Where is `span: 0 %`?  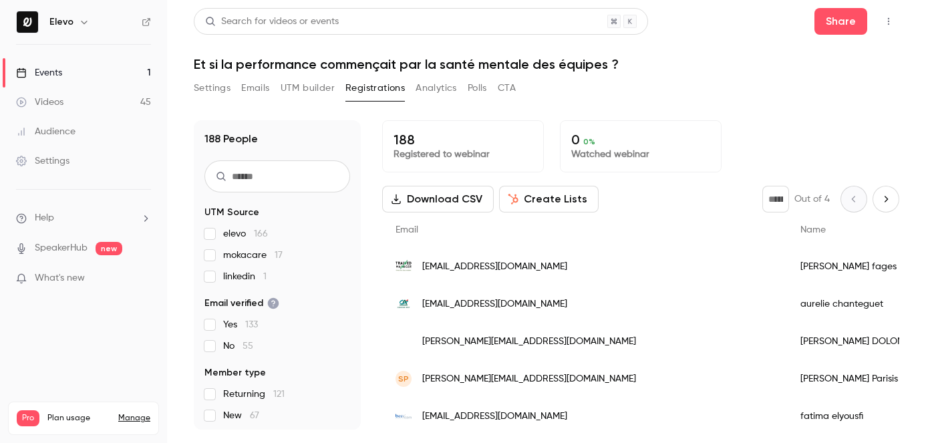 span: 0 % is located at coordinates (589, 142).